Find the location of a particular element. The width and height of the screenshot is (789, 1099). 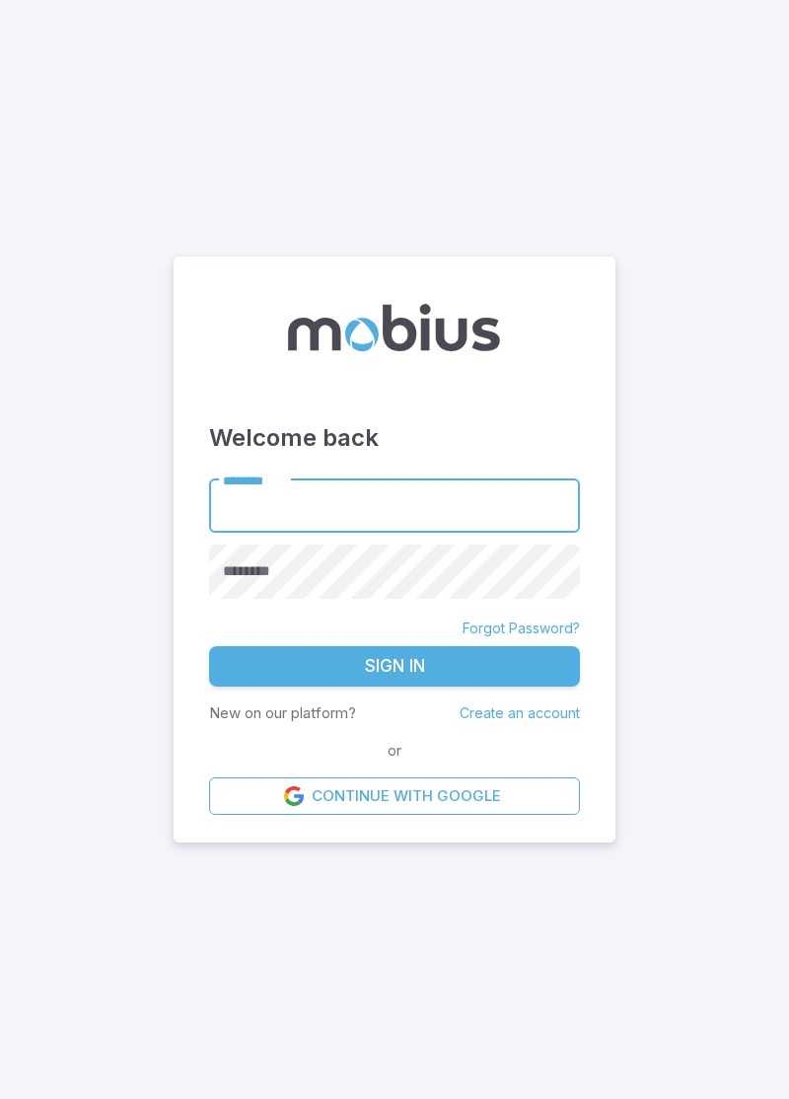

button: Sign In is located at coordinates (395, 667).